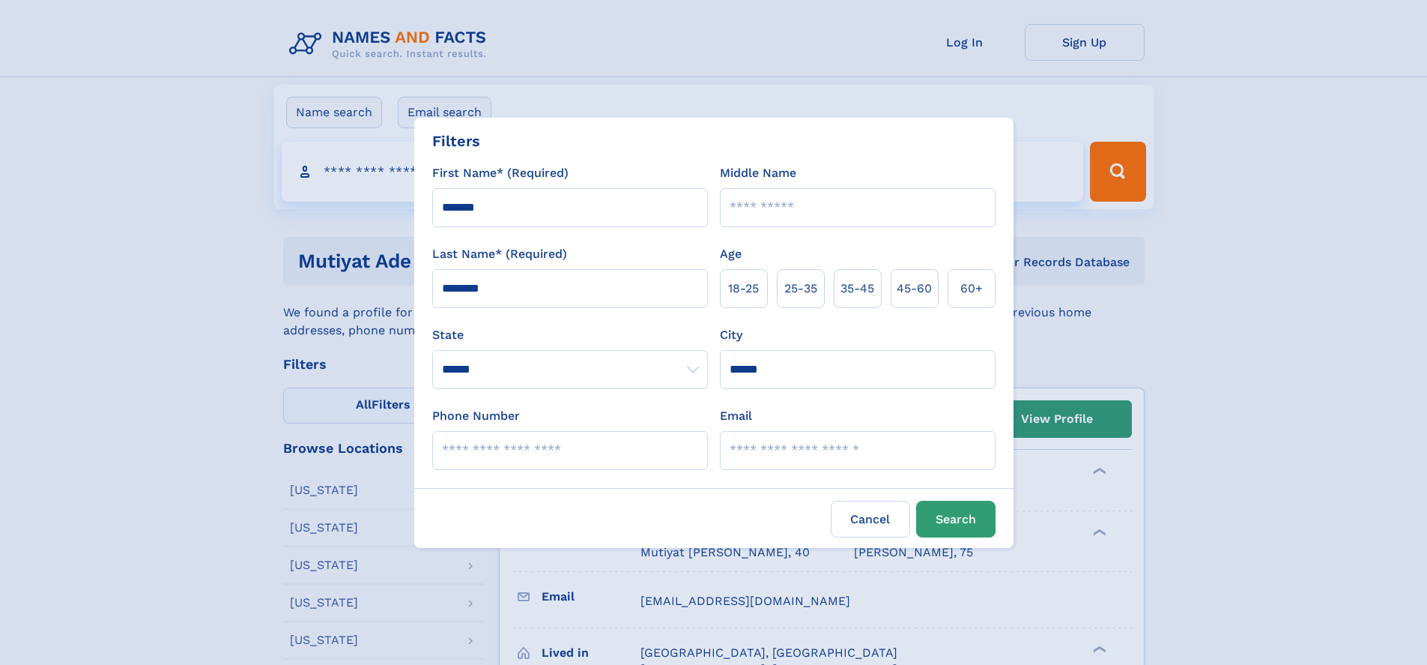 This screenshot has height=665, width=1427. I want to click on span: 18‑25, so click(743, 288).